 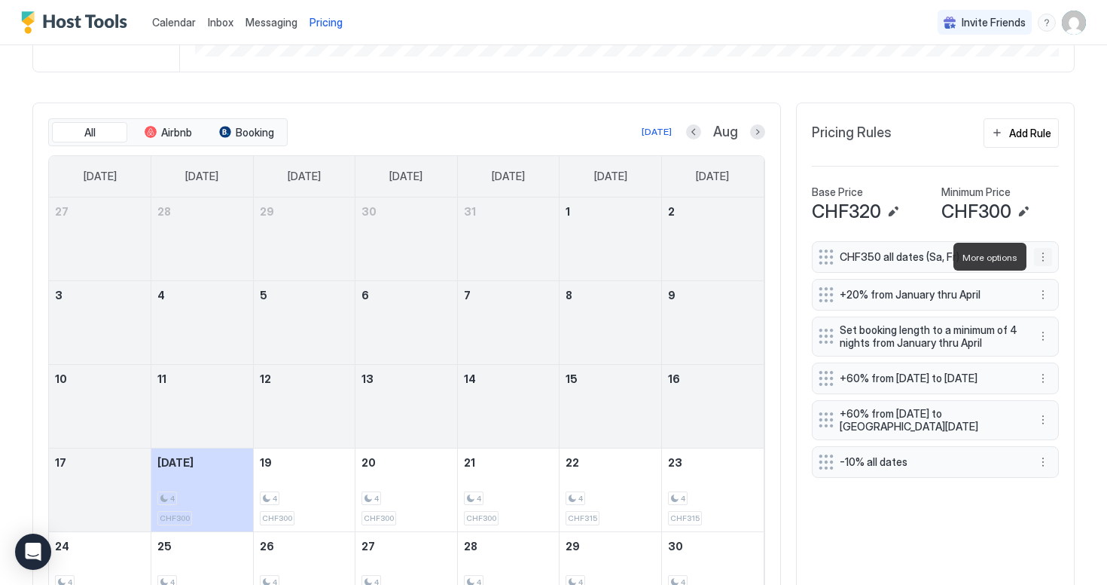 What do you see at coordinates (758, 132) in the screenshot?
I see `button: Next month` at bounding box center [758, 132].